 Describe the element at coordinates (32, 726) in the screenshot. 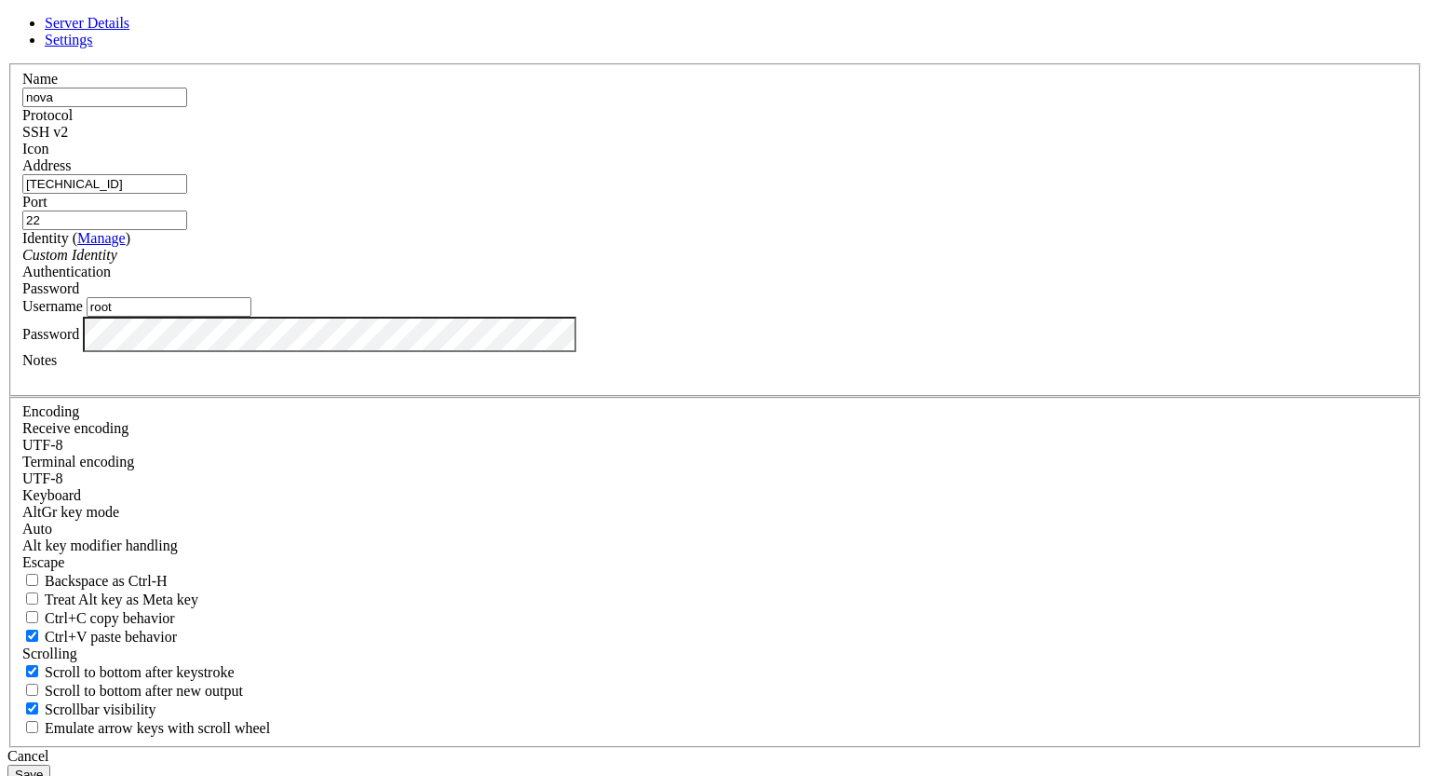

I see `input: Emulate arrow keys with scroll wheel` at that location.